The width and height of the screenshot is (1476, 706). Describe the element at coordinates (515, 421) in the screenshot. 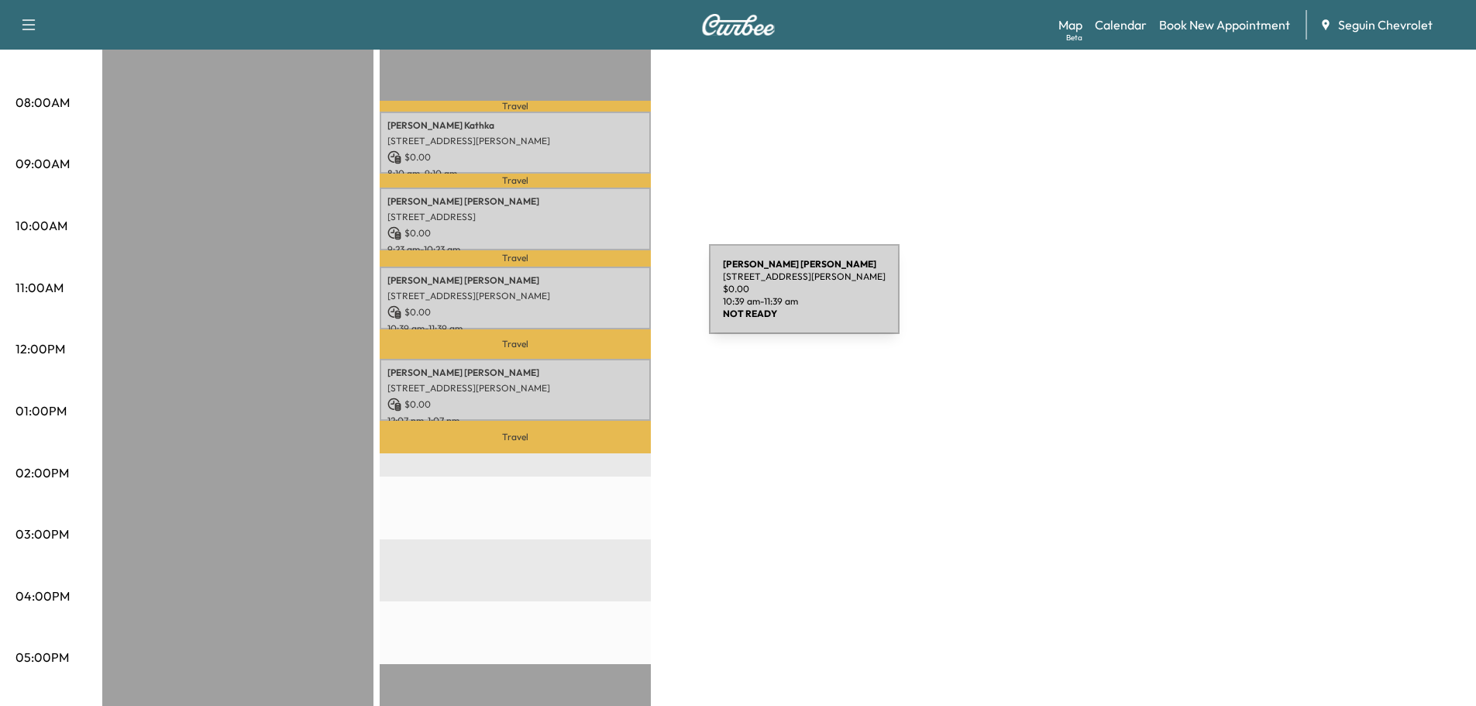

I see `p: 12:07 pm - 1:07 pm` at that location.